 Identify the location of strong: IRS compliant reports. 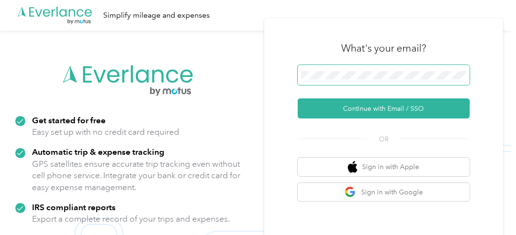
(74, 207).